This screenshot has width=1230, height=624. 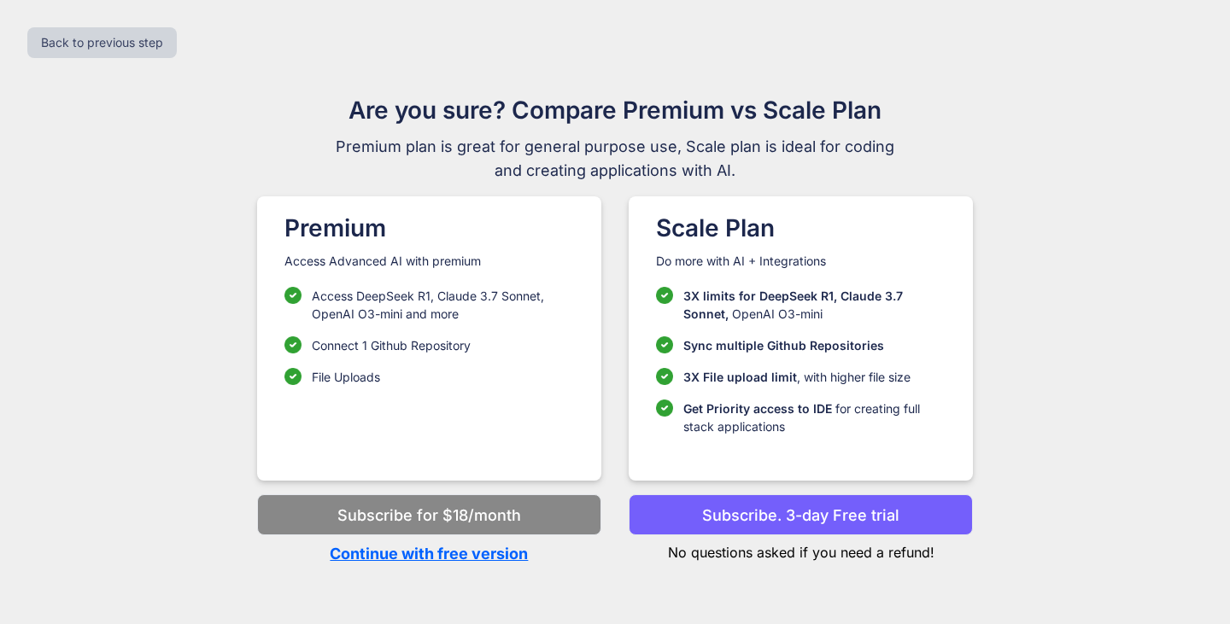 What do you see at coordinates (814, 305) in the screenshot?
I see `p: OpenAI O3-mini` at bounding box center [814, 305].